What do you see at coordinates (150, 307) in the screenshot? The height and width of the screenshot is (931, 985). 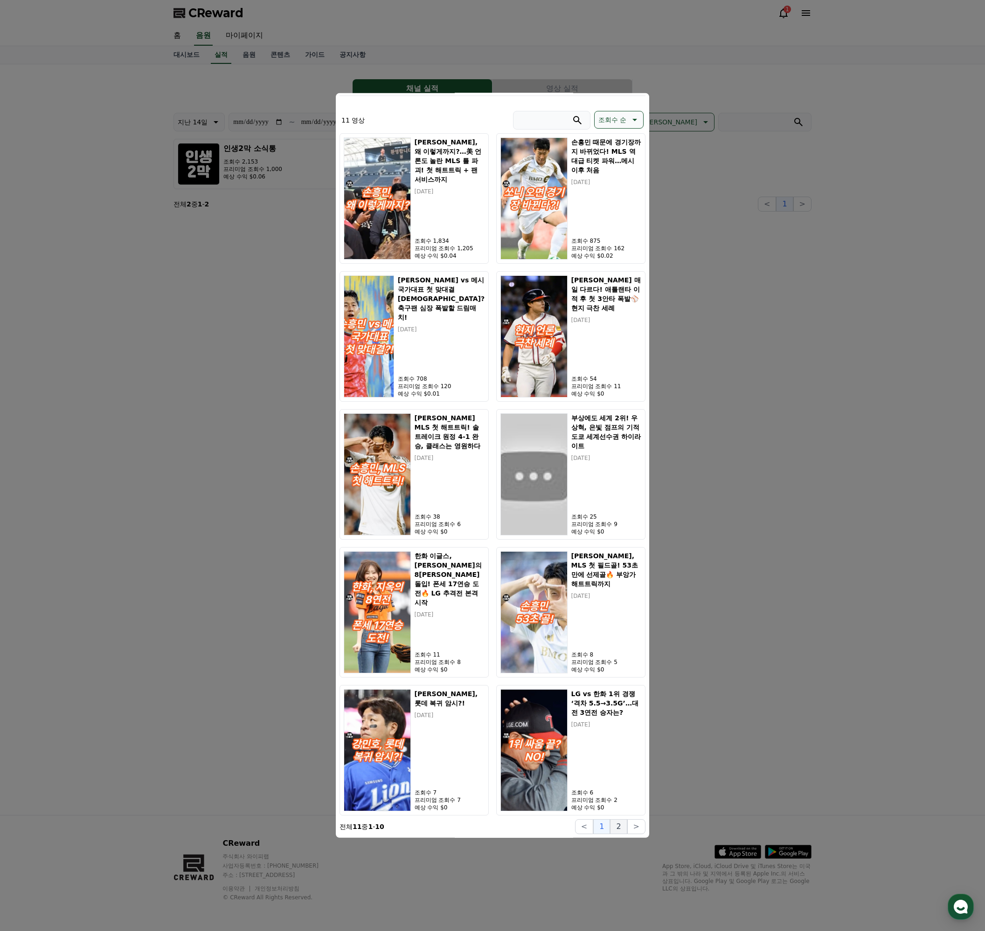 I see `a: Settings` at bounding box center [150, 307].